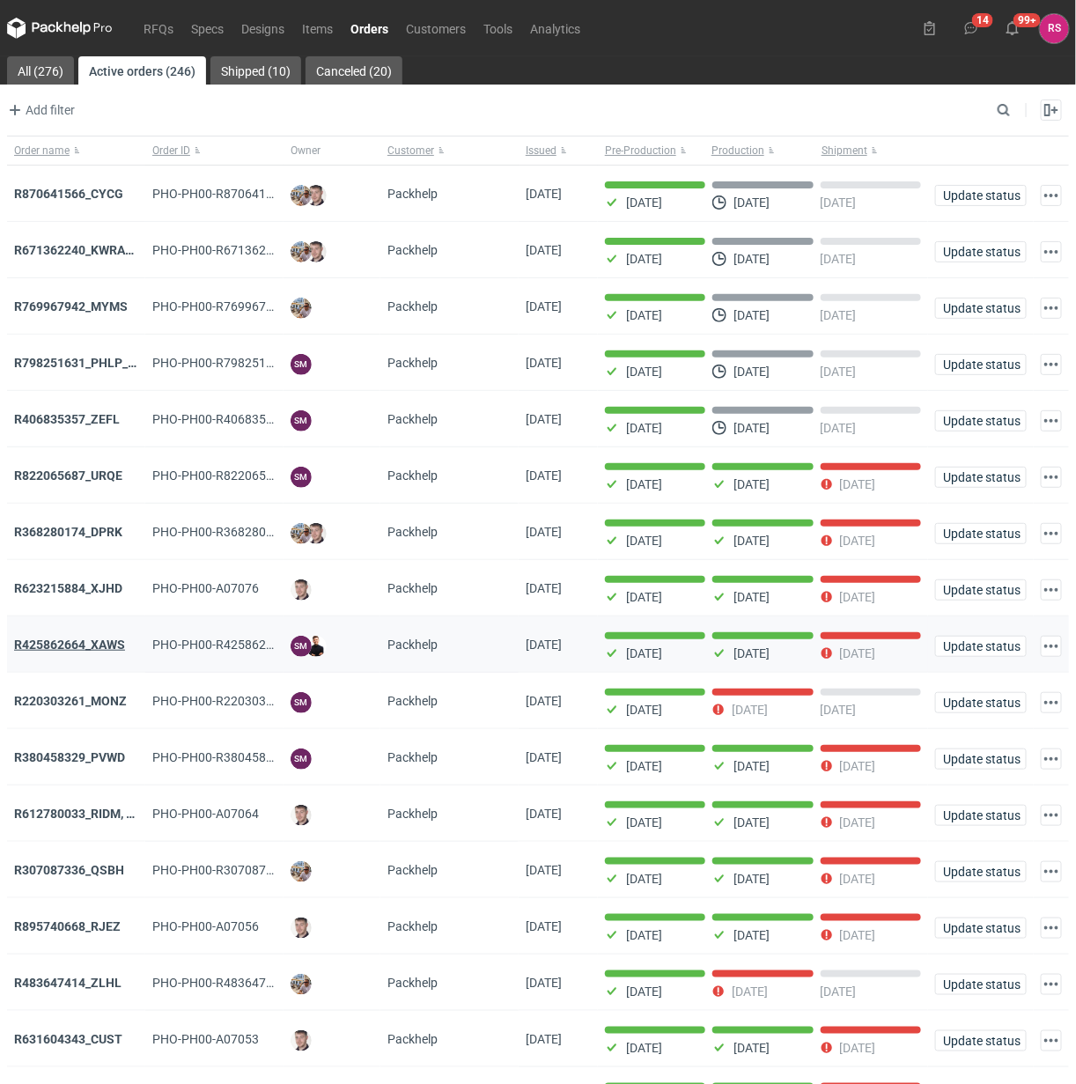 This screenshot has height=1084, width=1076. What do you see at coordinates (236, 419) in the screenshot?
I see `span: PHO-PH00-R406835357_ZEFL` at bounding box center [236, 419].